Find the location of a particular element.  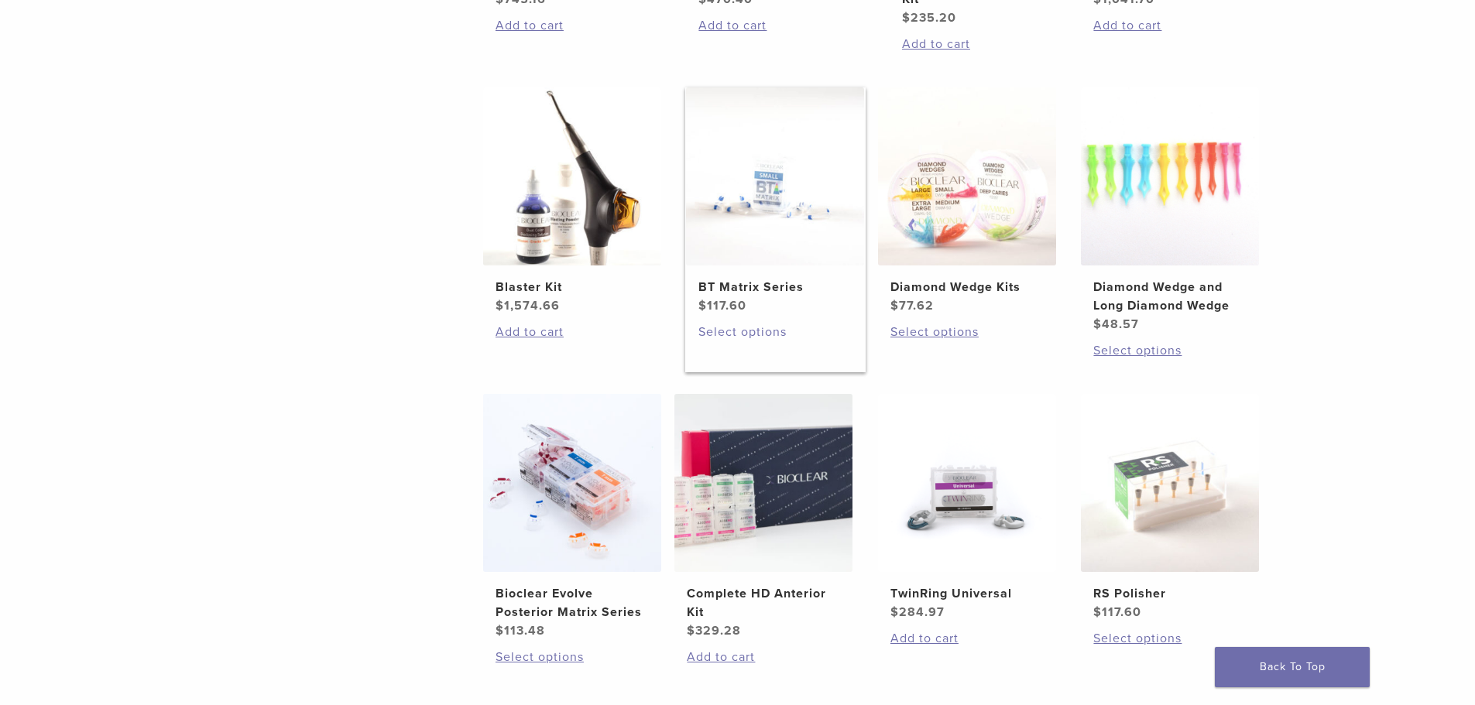

a: Diamond Wedge and Long Diamond WedgeDiamond Wedge and Long Diamond Wedge $48.57 is located at coordinates (1170, 211).